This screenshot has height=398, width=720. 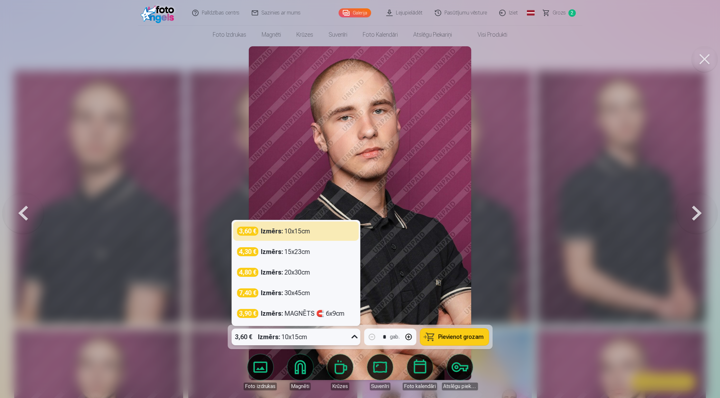 What do you see at coordinates (247, 273) in the screenshot?
I see `div: 4,80 €` at bounding box center [247, 273].